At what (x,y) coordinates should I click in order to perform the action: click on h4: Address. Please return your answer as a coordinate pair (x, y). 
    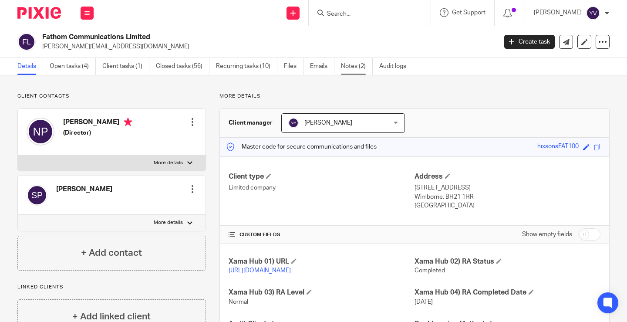
    Looking at the image, I should click on (508, 176).